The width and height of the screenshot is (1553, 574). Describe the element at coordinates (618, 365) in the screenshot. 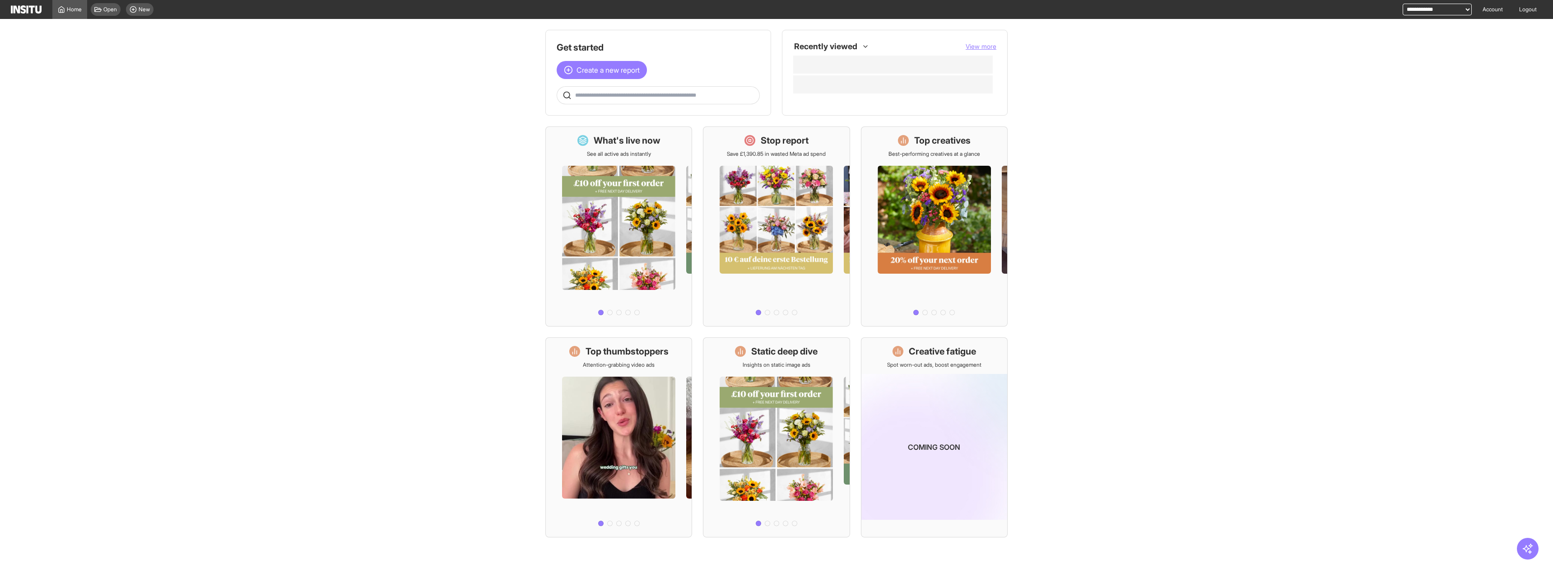

I see `p: Attention-grabbing video ads` at that location.